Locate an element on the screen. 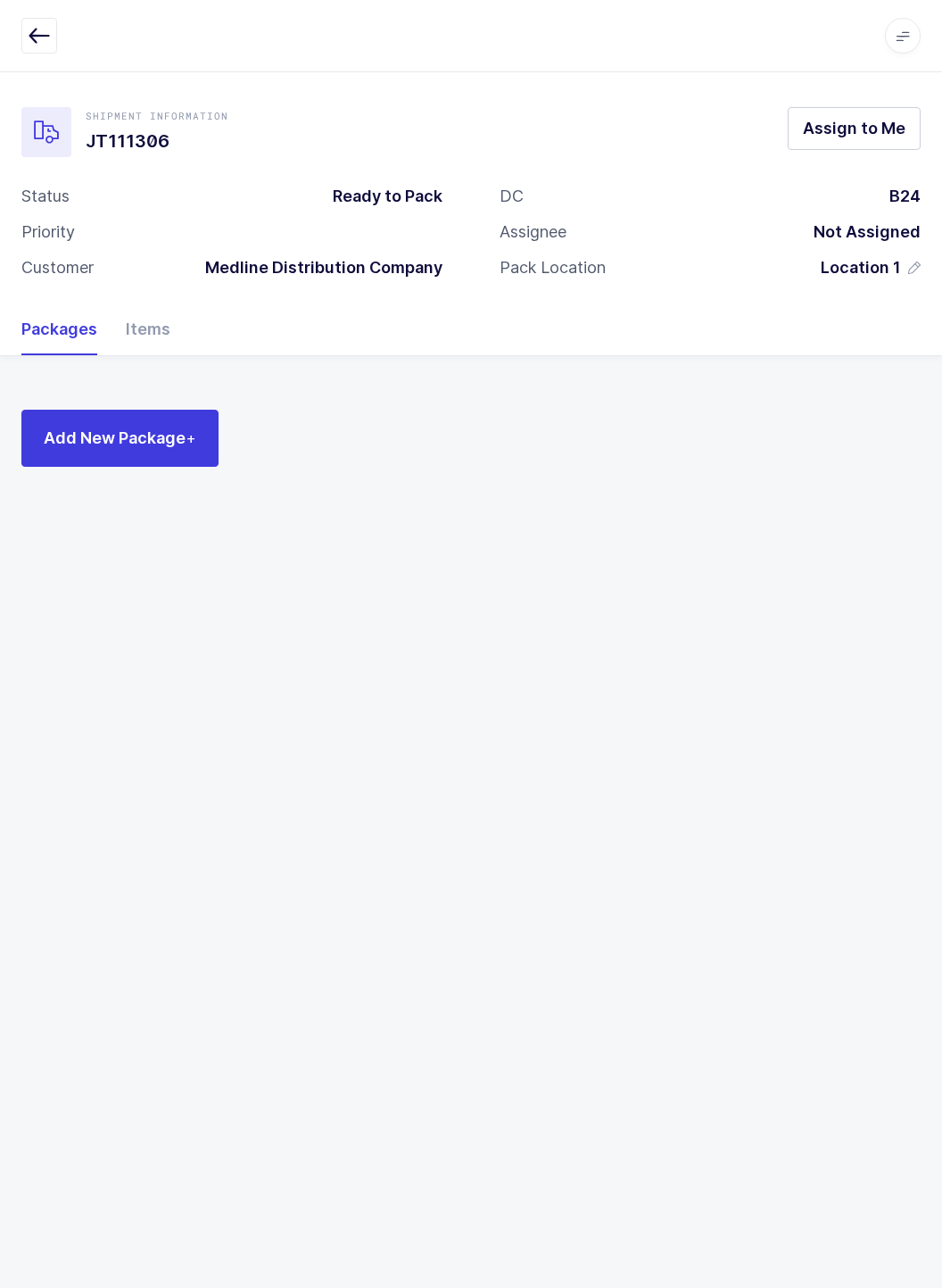 The height and width of the screenshot is (1288, 942). div: Status is located at coordinates (46, 196).